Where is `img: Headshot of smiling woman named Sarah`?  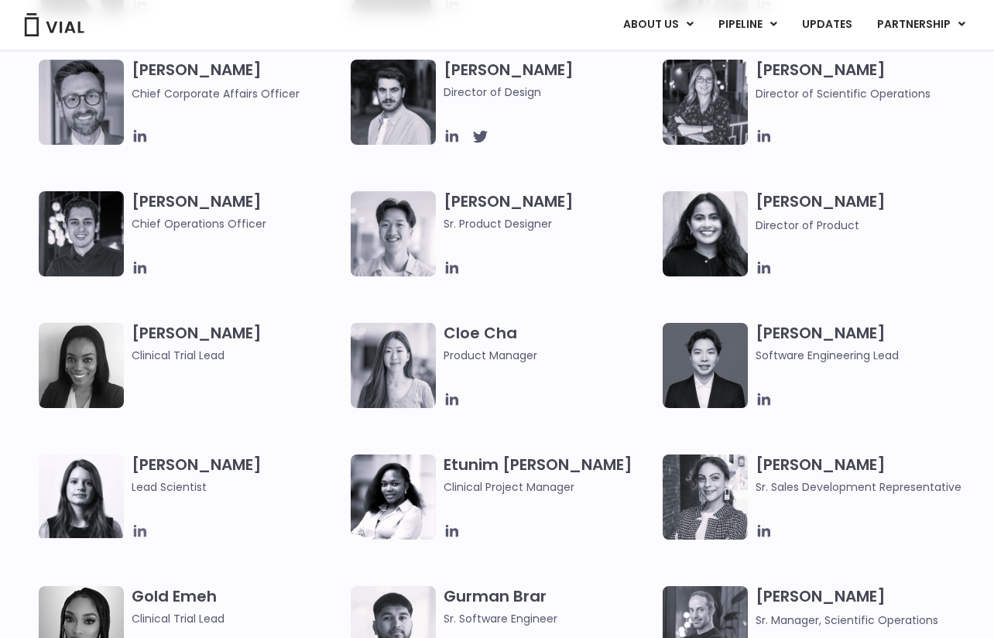 img: Headshot of smiling woman named Sarah is located at coordinates (705, 102).